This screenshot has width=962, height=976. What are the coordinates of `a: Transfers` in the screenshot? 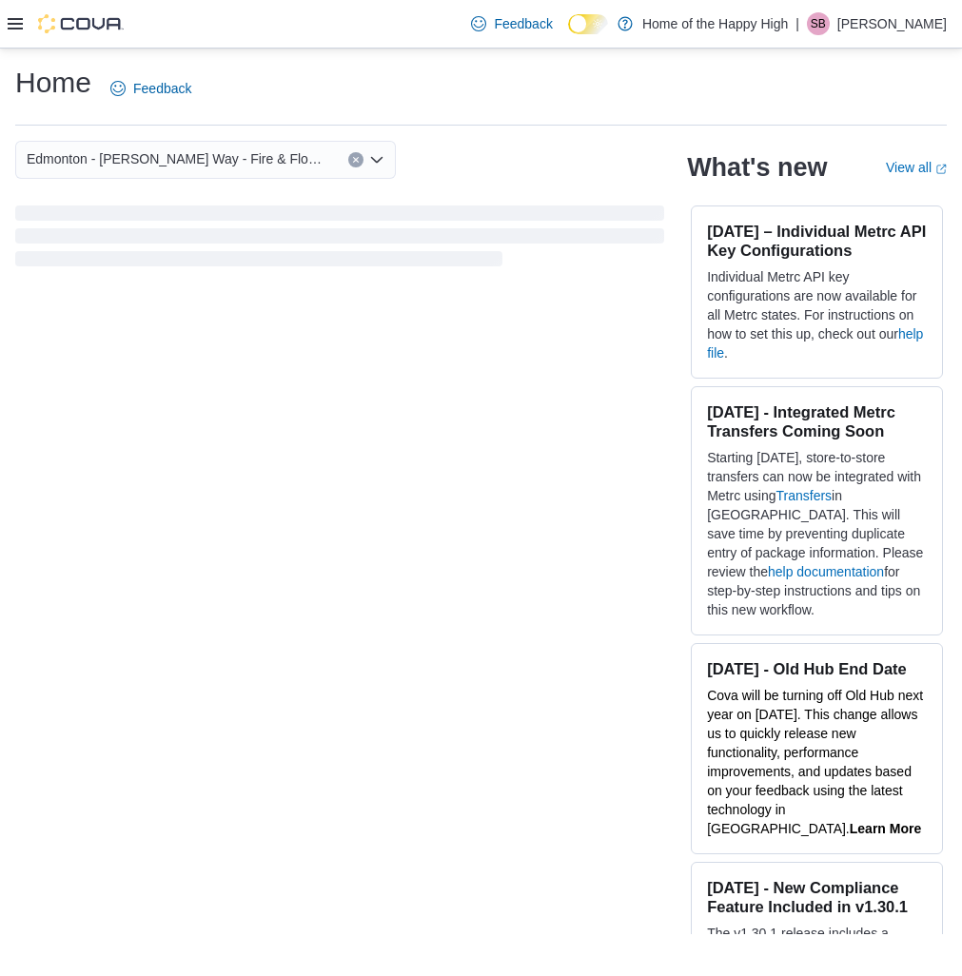 It's located at (804, 496).